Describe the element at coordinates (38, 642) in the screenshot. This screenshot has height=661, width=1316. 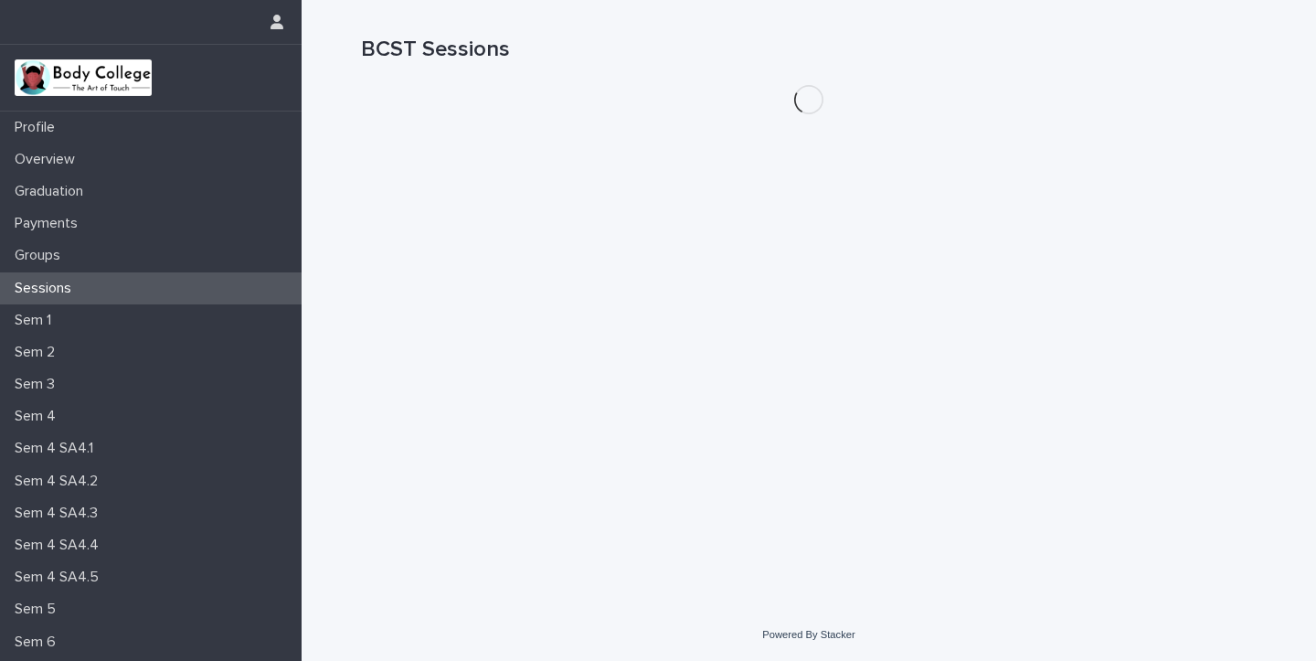
I see `p: Sem 6` at that location.